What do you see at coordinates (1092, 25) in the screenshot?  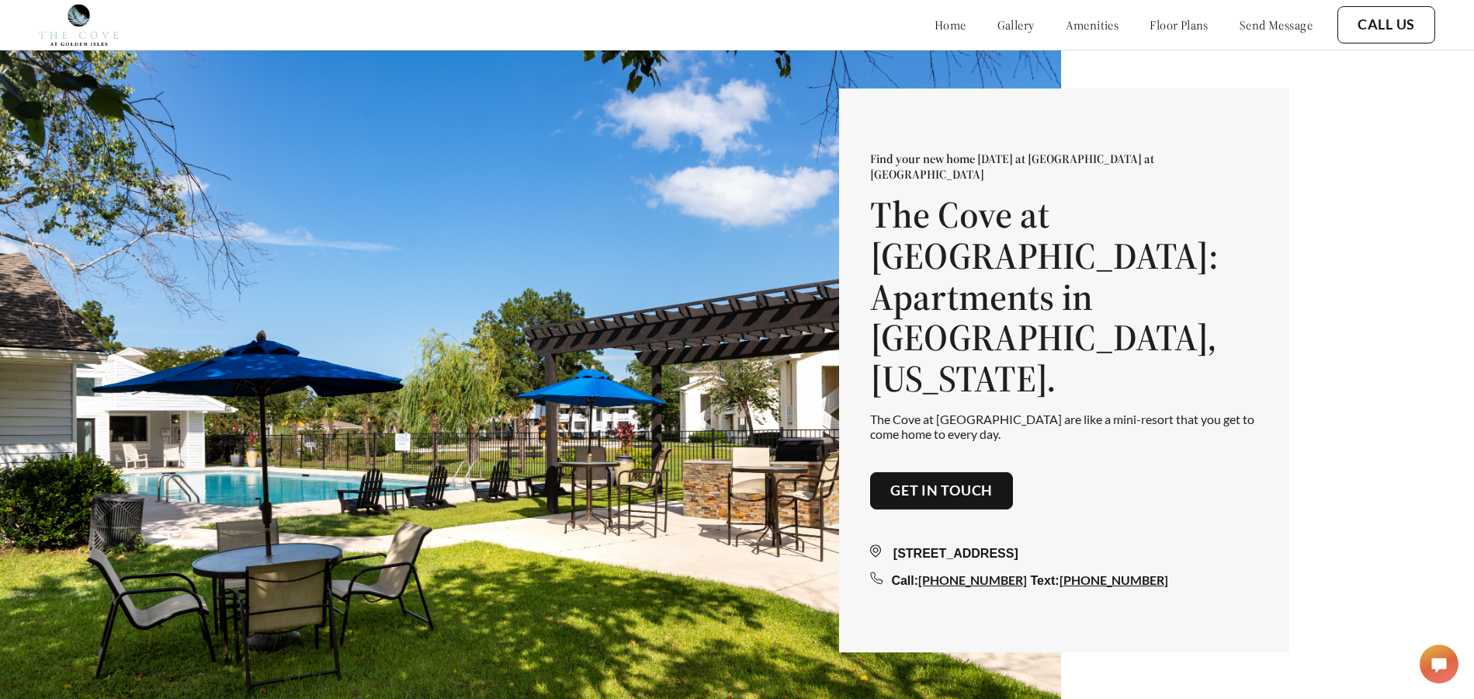 I see `a: amenities` at bounding box center [1092, 25].